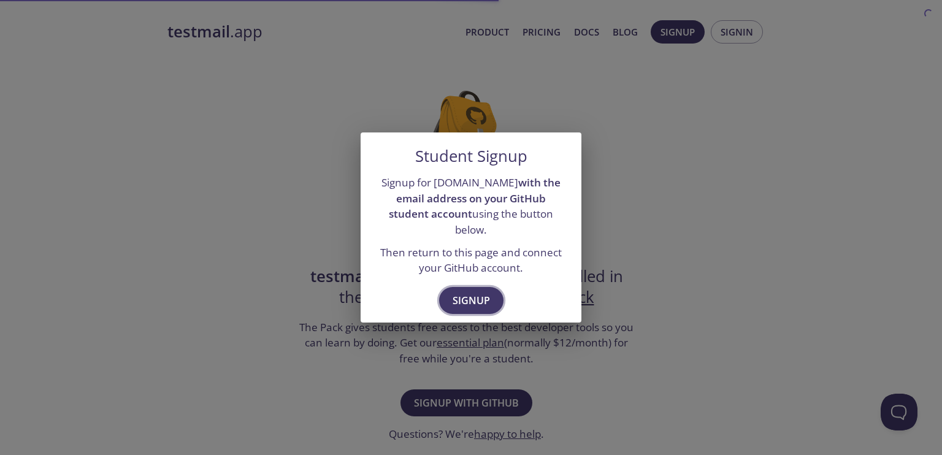 This screenshot has height=455, width=942. Describe the element at coordinates (471, 301) in the screenshot. I see `span: Signup` at that location.